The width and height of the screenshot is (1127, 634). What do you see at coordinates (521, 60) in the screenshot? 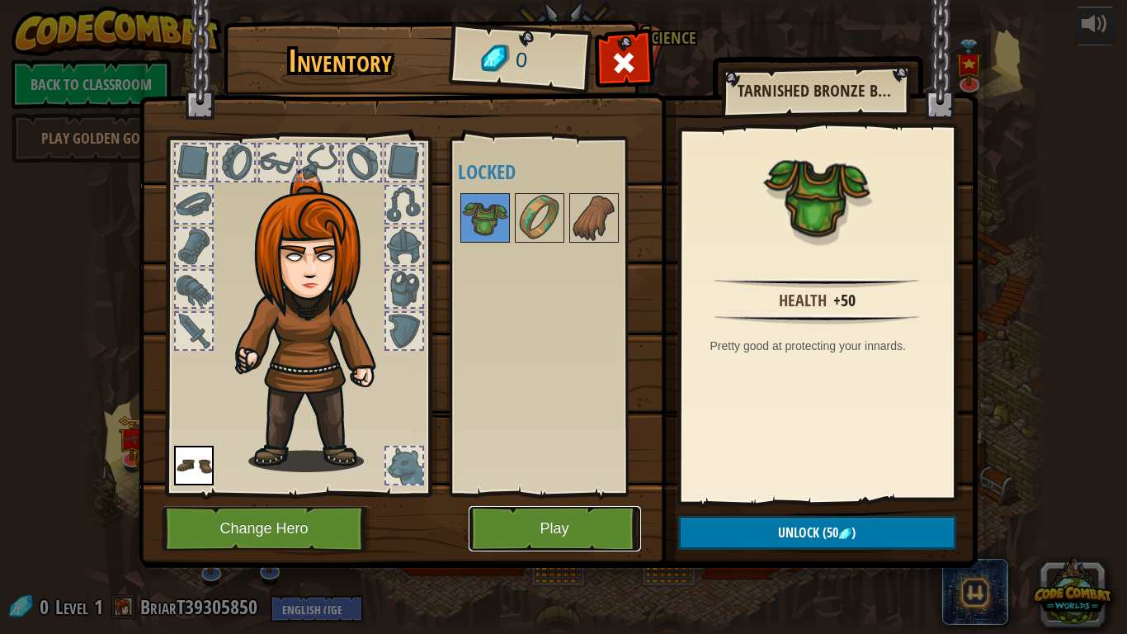
I see `span: 0` at bounding box center [521, 60].